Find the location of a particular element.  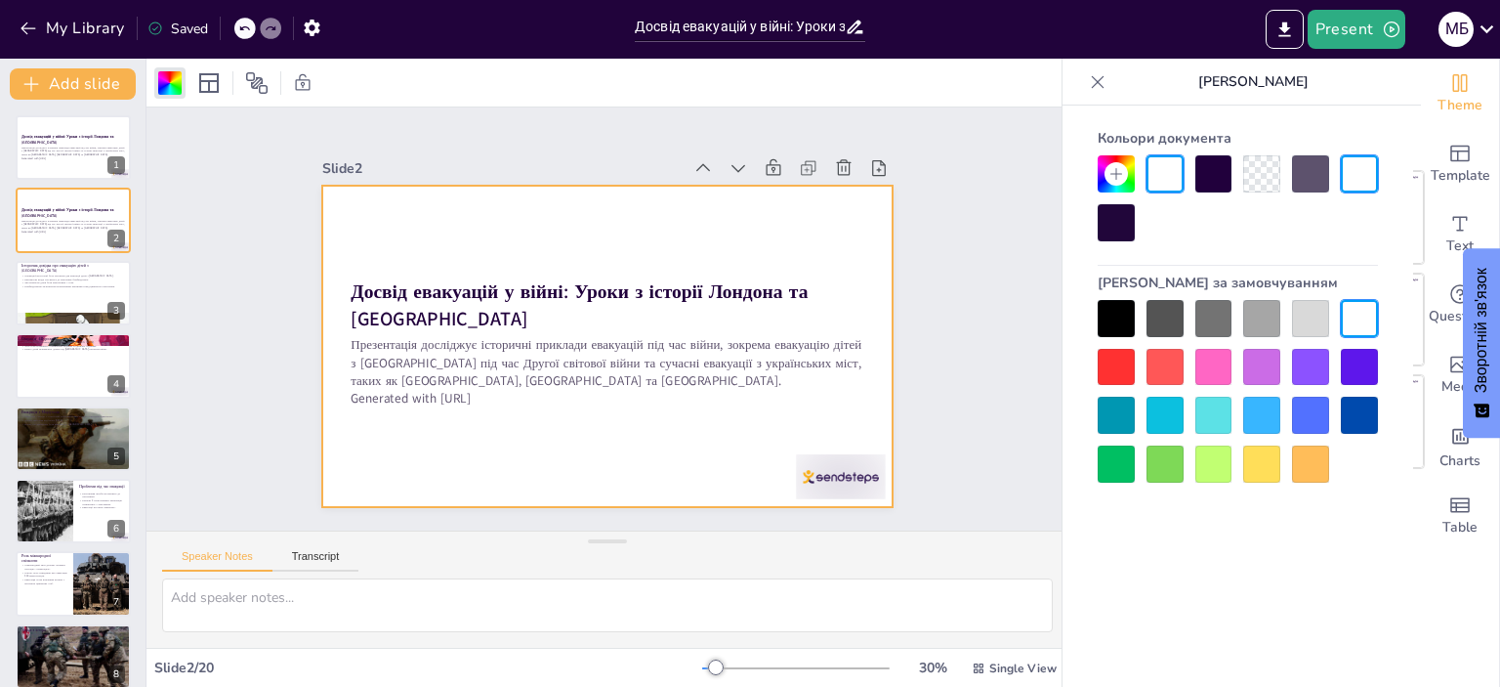

div: Add charts and graphs is located at coordinates (1460, 445).